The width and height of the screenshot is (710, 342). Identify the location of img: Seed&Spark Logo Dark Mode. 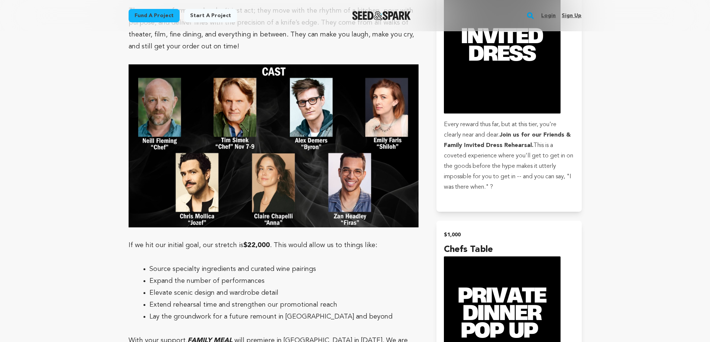
(381, 16).